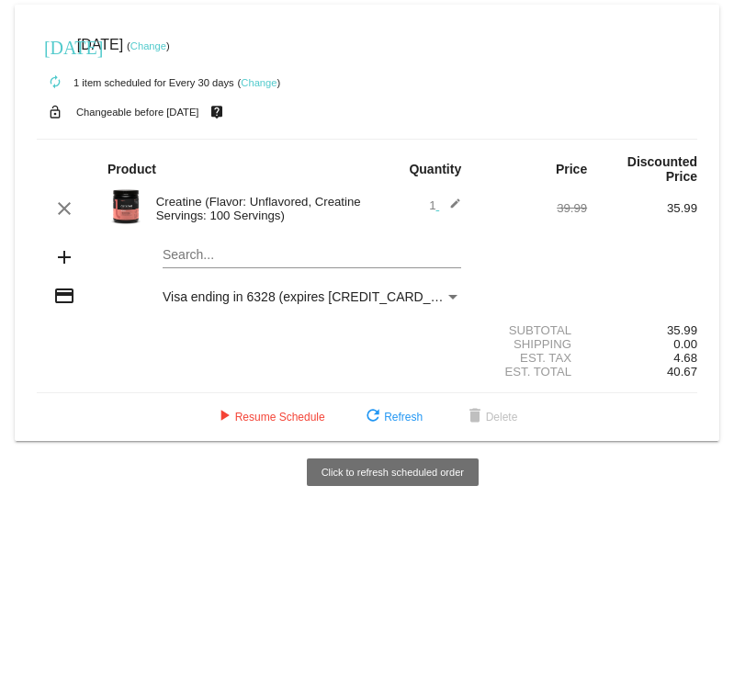  Describe the element at coordinates (572, 169) in the screenshot. I see `strong: Price` at that location.